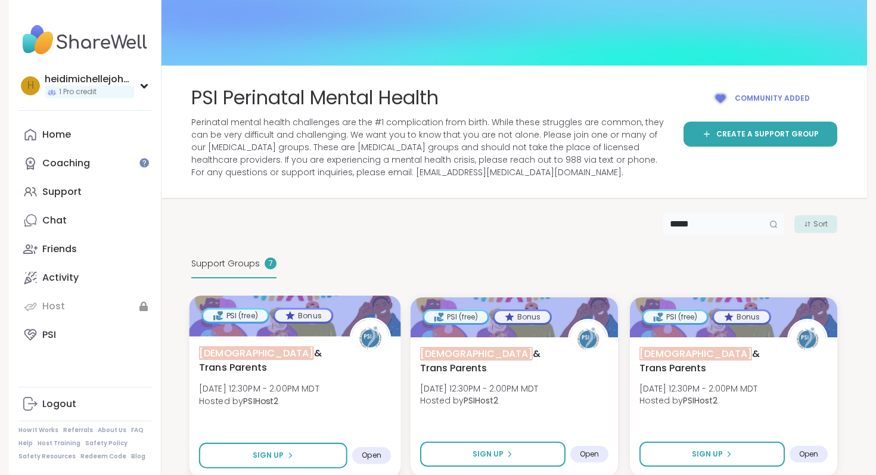 This screenshot has width=876, height=475. I want to click on a: Redeem Code, so click(103, 457).